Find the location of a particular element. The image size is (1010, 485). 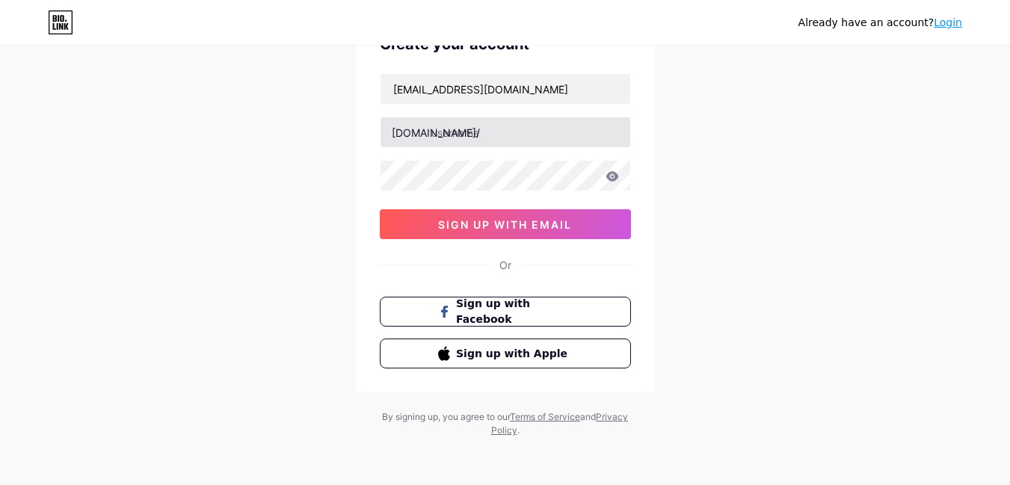

a: Sign up with Facebook is located at coordinates (505, 312).